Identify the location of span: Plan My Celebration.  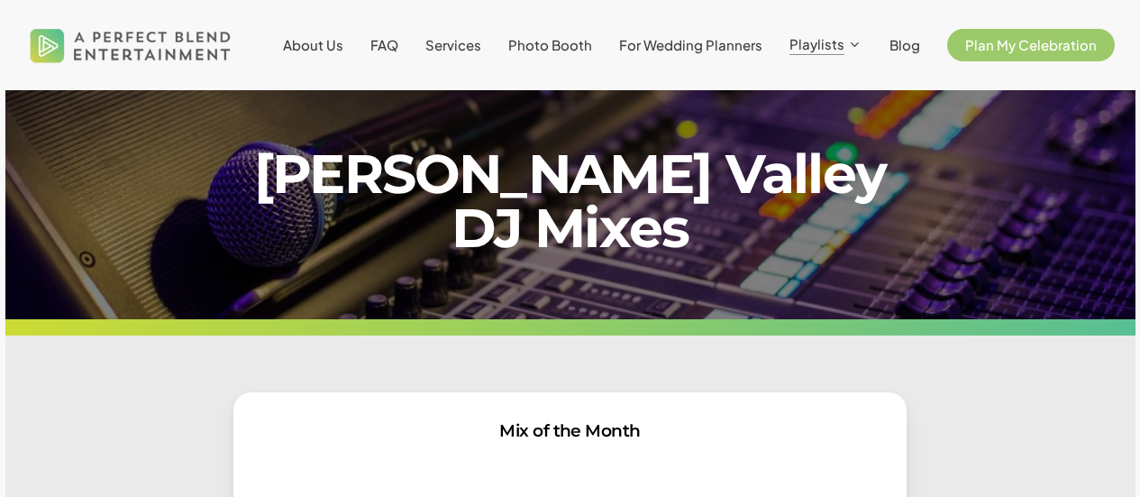
(1031, 44).